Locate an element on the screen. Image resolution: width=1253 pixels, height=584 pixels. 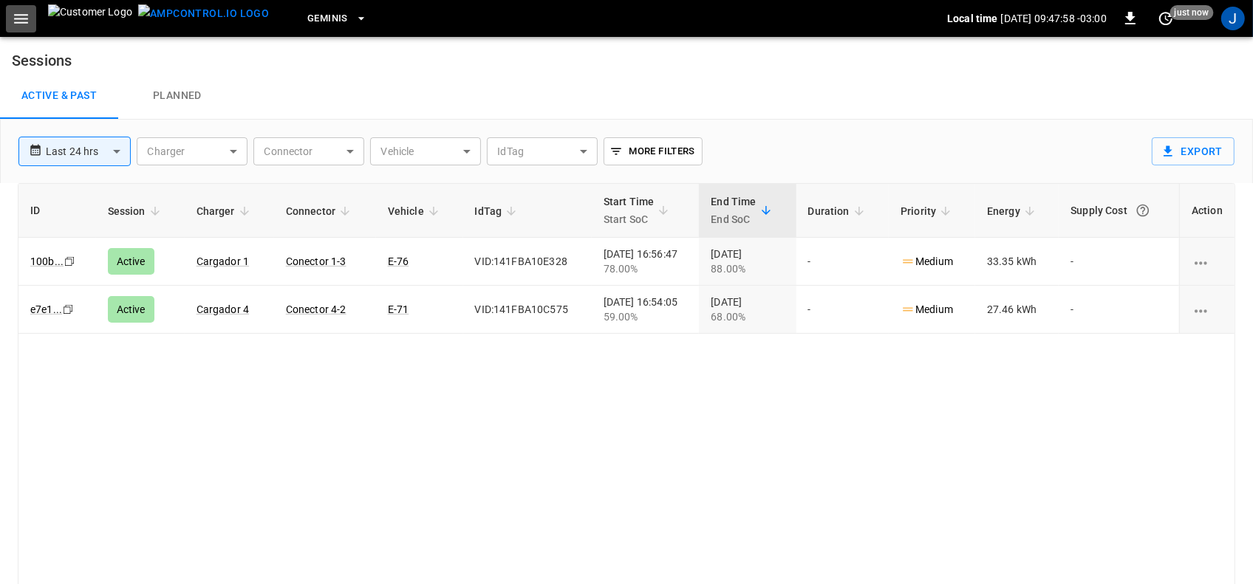
button: More Filters is located at coordinates (652, 151).